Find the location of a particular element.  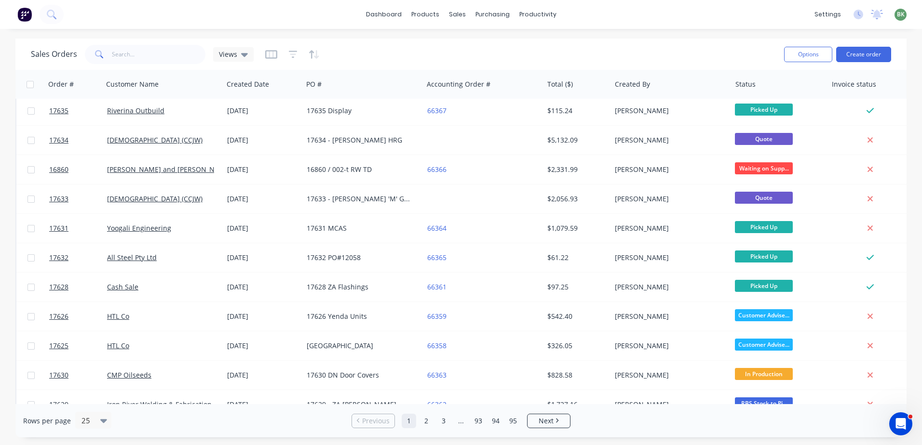

button: Options is located at coordinates (808, 54).